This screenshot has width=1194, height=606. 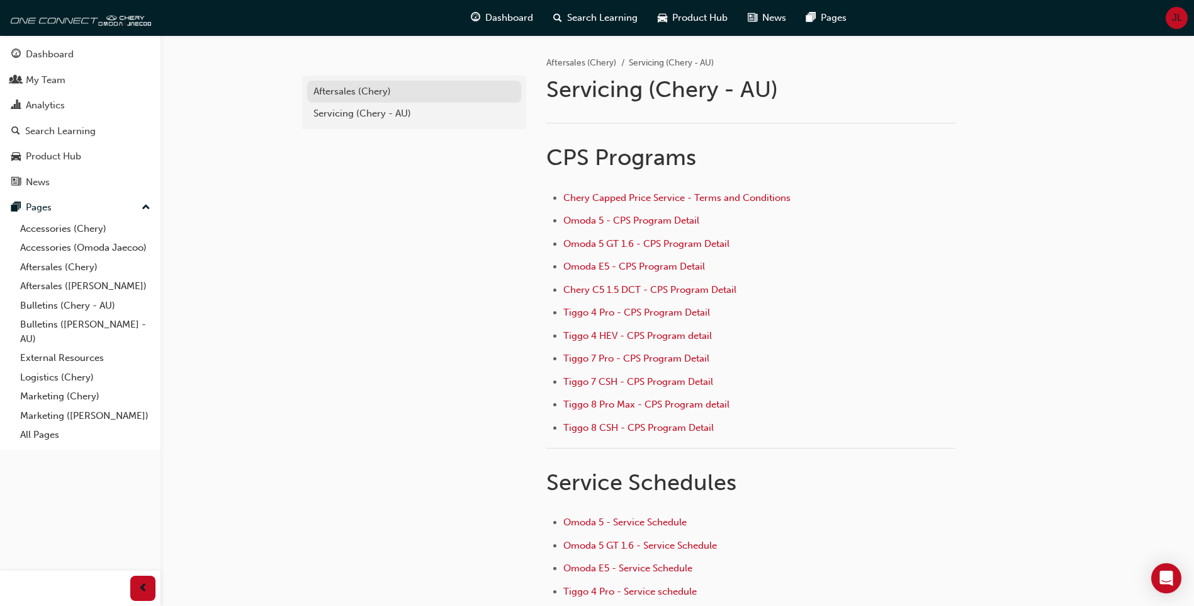 I want to click on a: Tiggo 7 CSH - CPS Program Detail, so click(x=638, y=381).